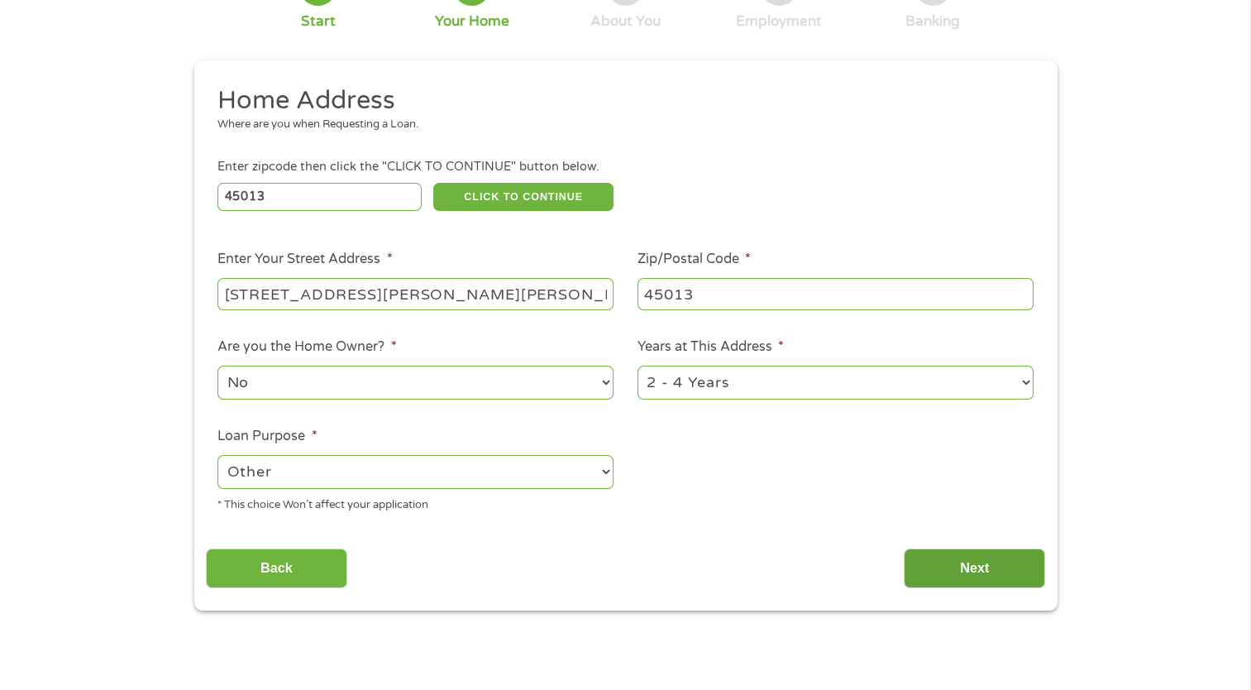 This screenshot has width=1251, height=690. Describe the element at coordinates (619, 125) in the screenshot. I see `div: Where are you when Requesting a Loan.` at that location.